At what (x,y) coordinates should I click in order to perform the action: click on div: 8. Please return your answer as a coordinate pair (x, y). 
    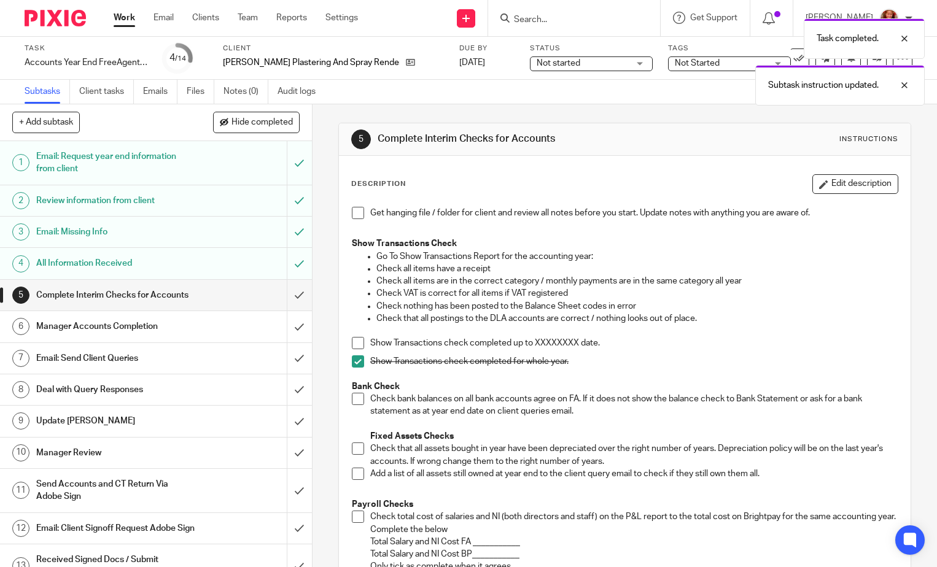
    Looking at the image, I should click on (21, 390).